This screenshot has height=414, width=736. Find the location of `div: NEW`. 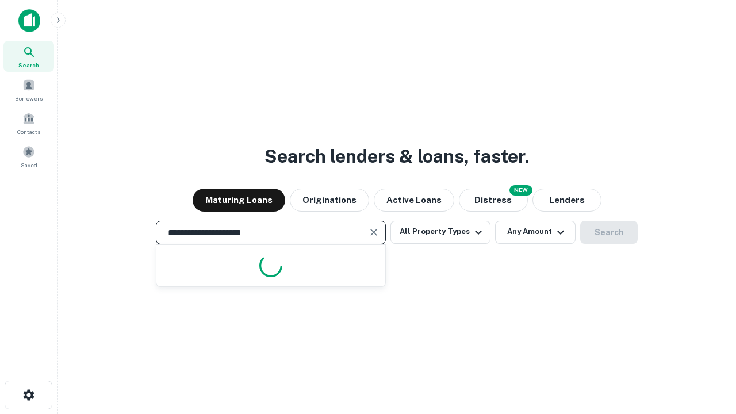

div: NEW is located at coordinates (521, 190).